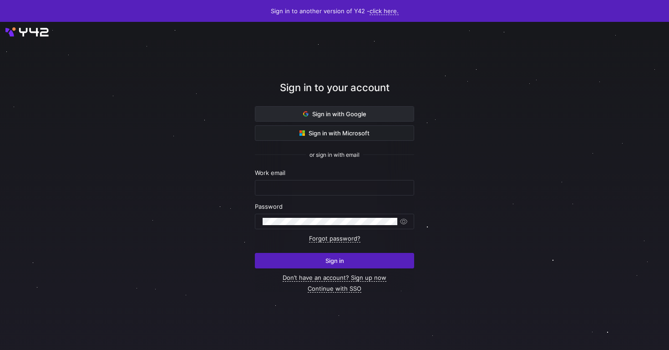  Describe the element at coordinates (335, 133) in the screenshot. I see `button: Sign in with Microsoft` at that location.